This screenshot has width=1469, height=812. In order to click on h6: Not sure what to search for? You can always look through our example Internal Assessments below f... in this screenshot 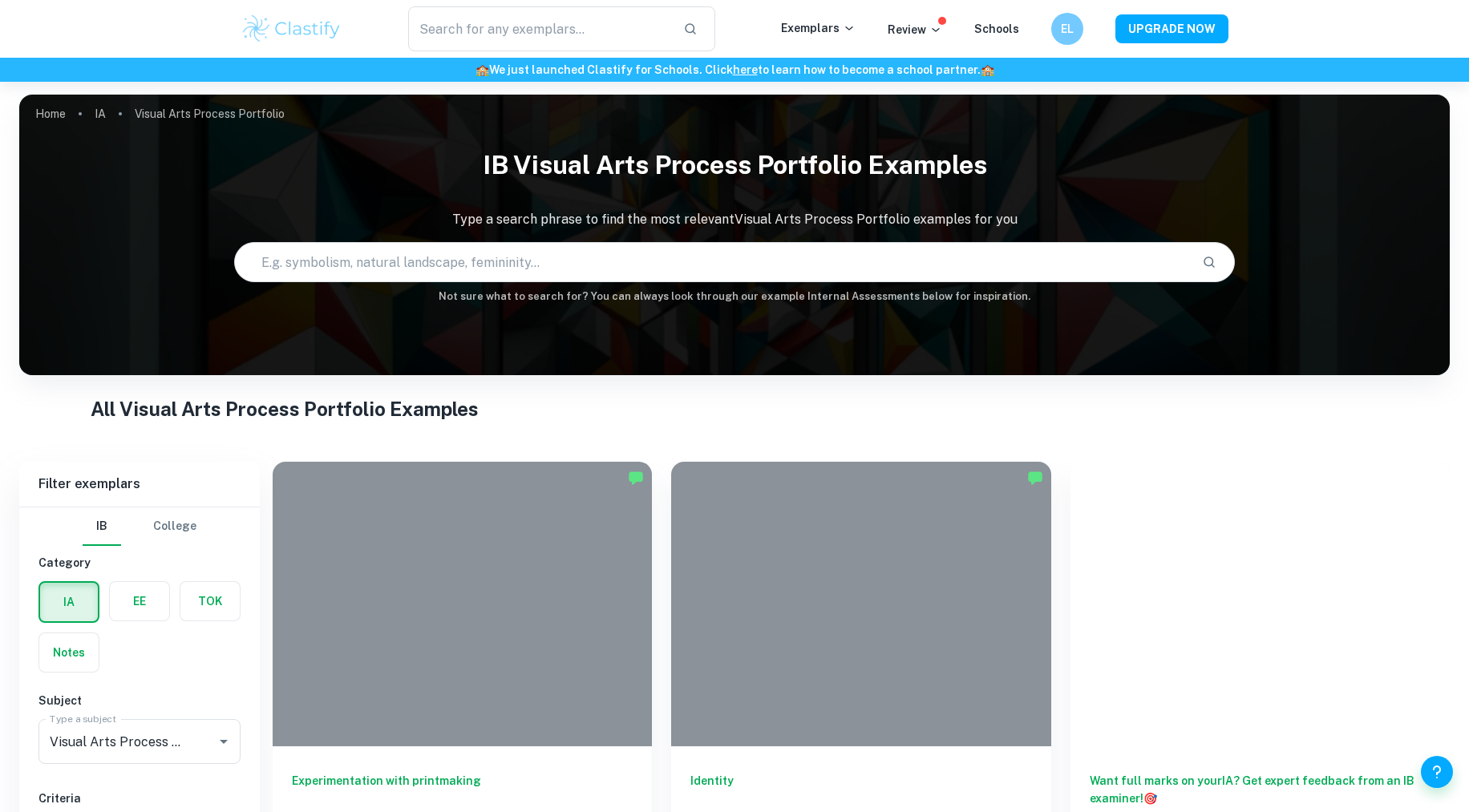, I will do `click(734, 296)`.